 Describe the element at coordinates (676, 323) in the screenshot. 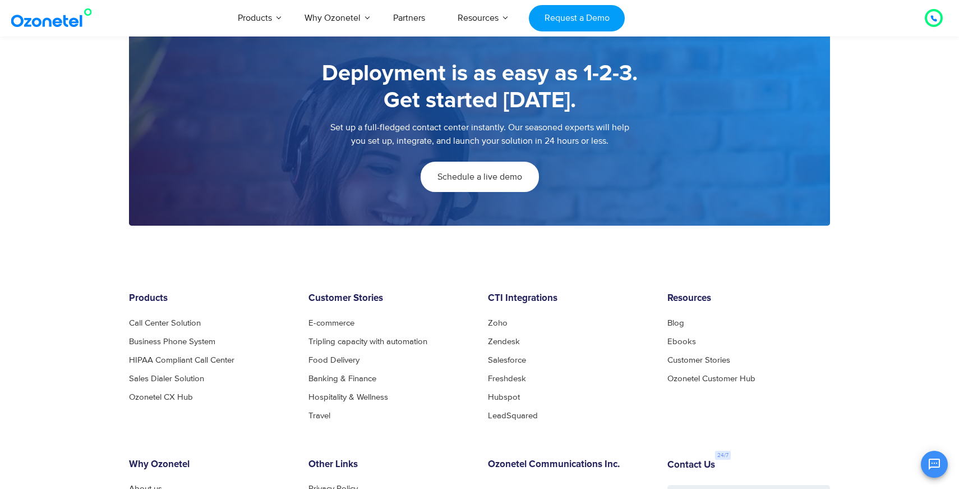

I see `a: Blog` at that location.